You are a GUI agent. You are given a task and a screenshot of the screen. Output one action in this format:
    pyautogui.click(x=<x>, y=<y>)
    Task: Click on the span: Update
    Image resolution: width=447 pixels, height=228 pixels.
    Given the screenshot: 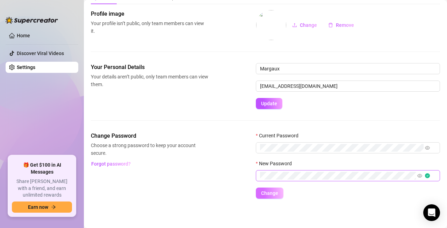 What is the action you would take?
    pyautogui.click(x=269, y=104)
    